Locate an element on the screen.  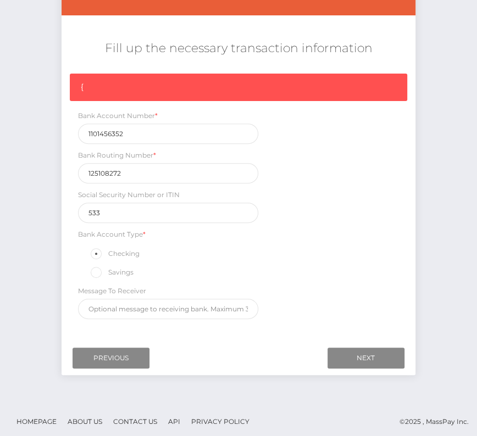
input: Next is located at coordinates (366, 358).